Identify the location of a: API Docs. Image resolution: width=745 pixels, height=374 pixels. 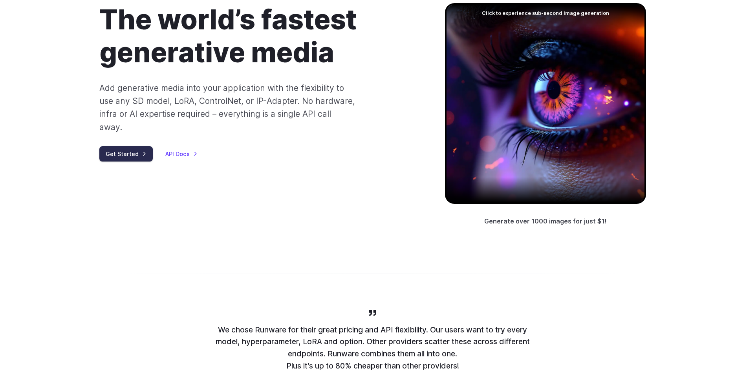
(181, 154).